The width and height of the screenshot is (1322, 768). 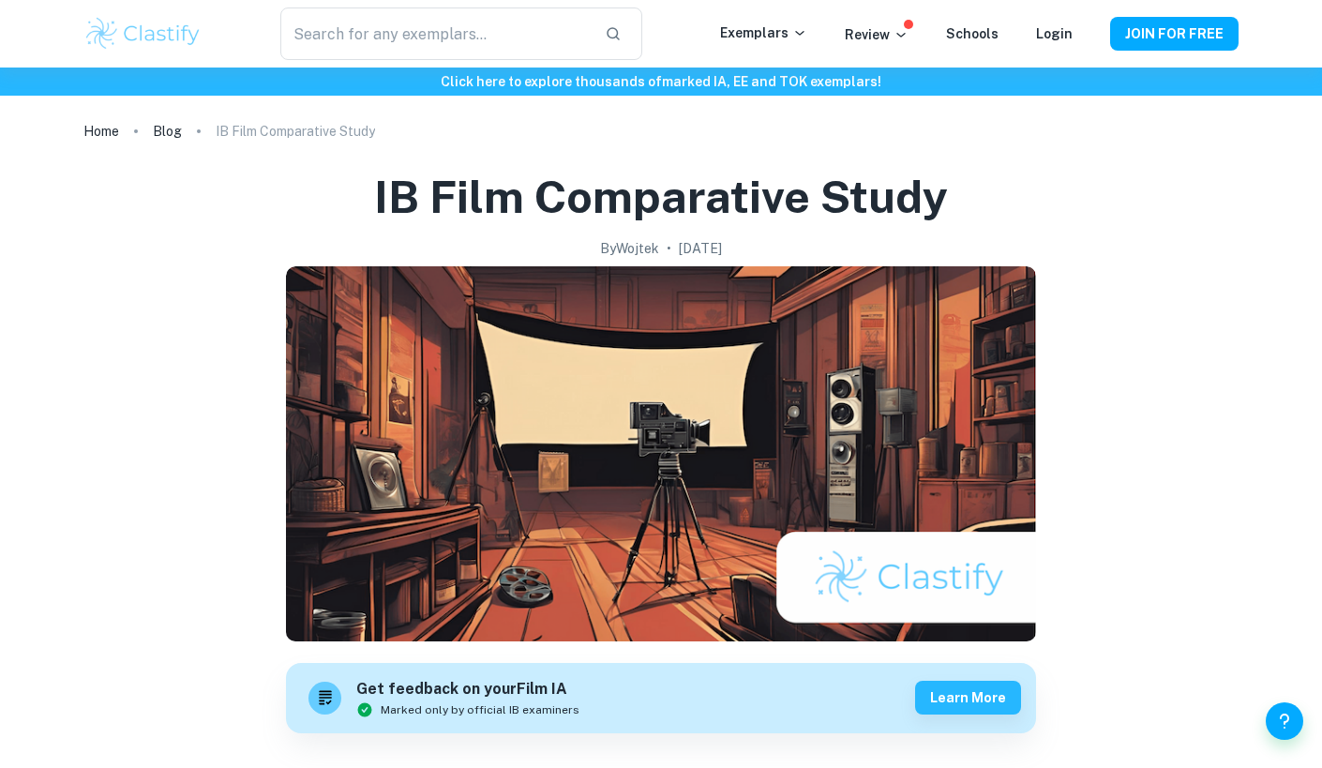 I want to click on p: Review, so click(x=877, y=35).